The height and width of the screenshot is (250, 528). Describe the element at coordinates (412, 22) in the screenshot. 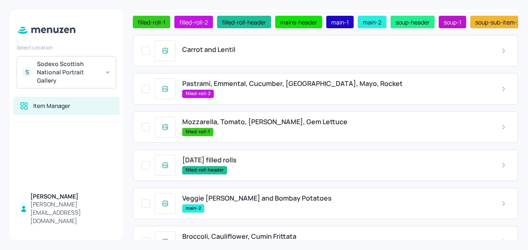

I see `div: soup-header` at that location.